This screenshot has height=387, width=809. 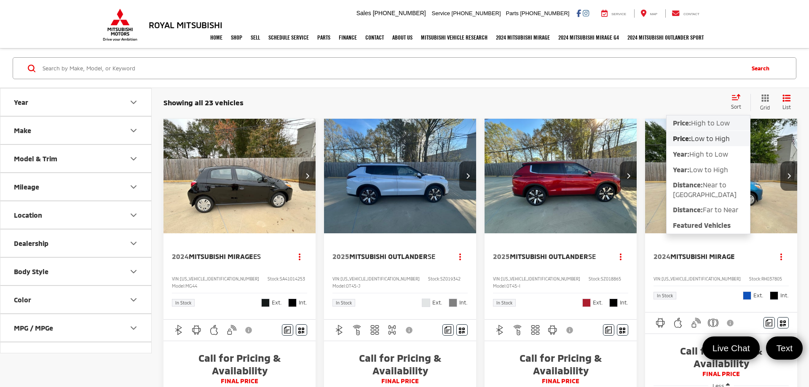 I want to click on a: Shop, so click(x=236, y=37).